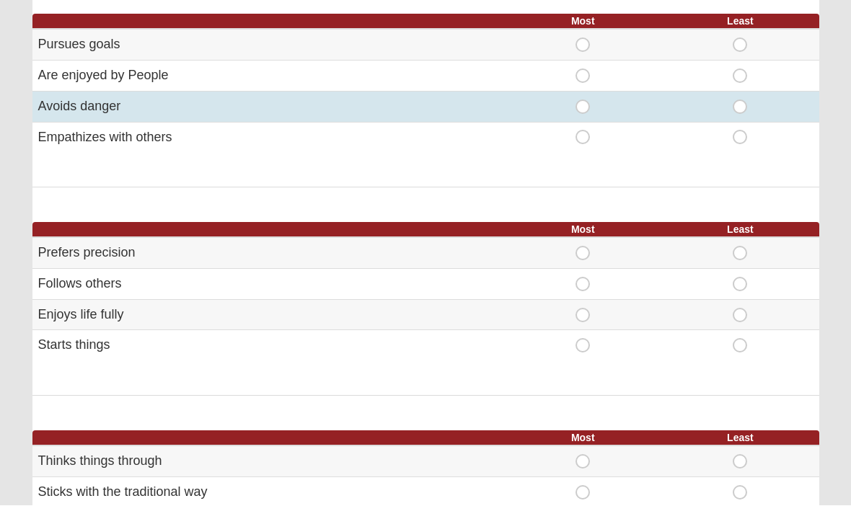 This screenshot has width=851, height=506. I want to click on td: Starts things, so click(268, 346).